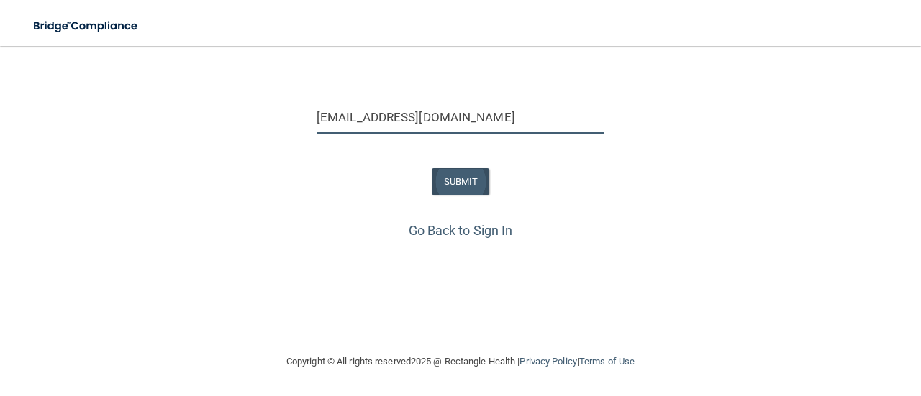 This screenshot has width=921, height=396. What do you see at coordinates (461, 117) in the screenshot?
I see `input: Email` at bounding box center [461, 117].